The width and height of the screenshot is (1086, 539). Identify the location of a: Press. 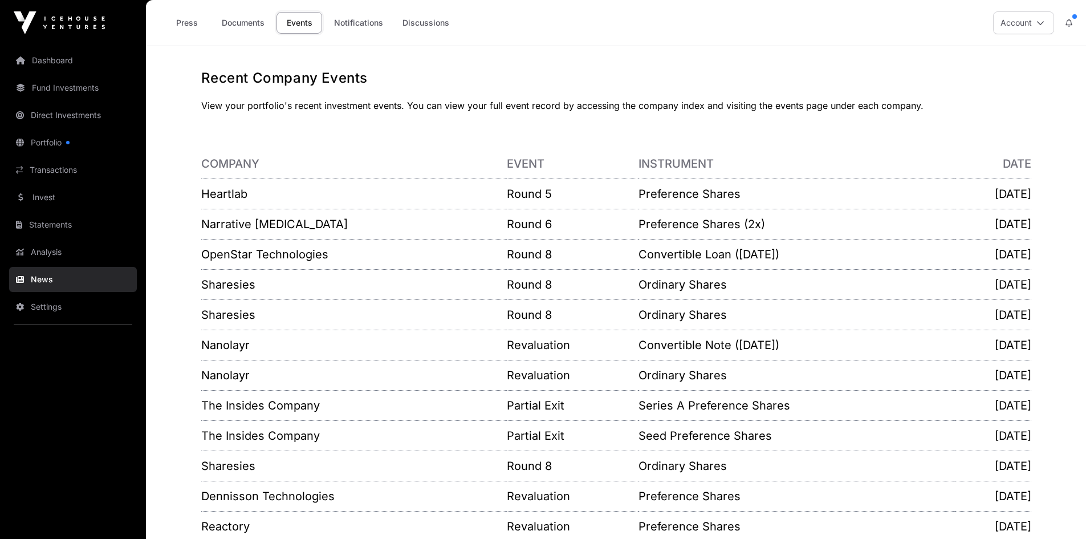
(187, 23).